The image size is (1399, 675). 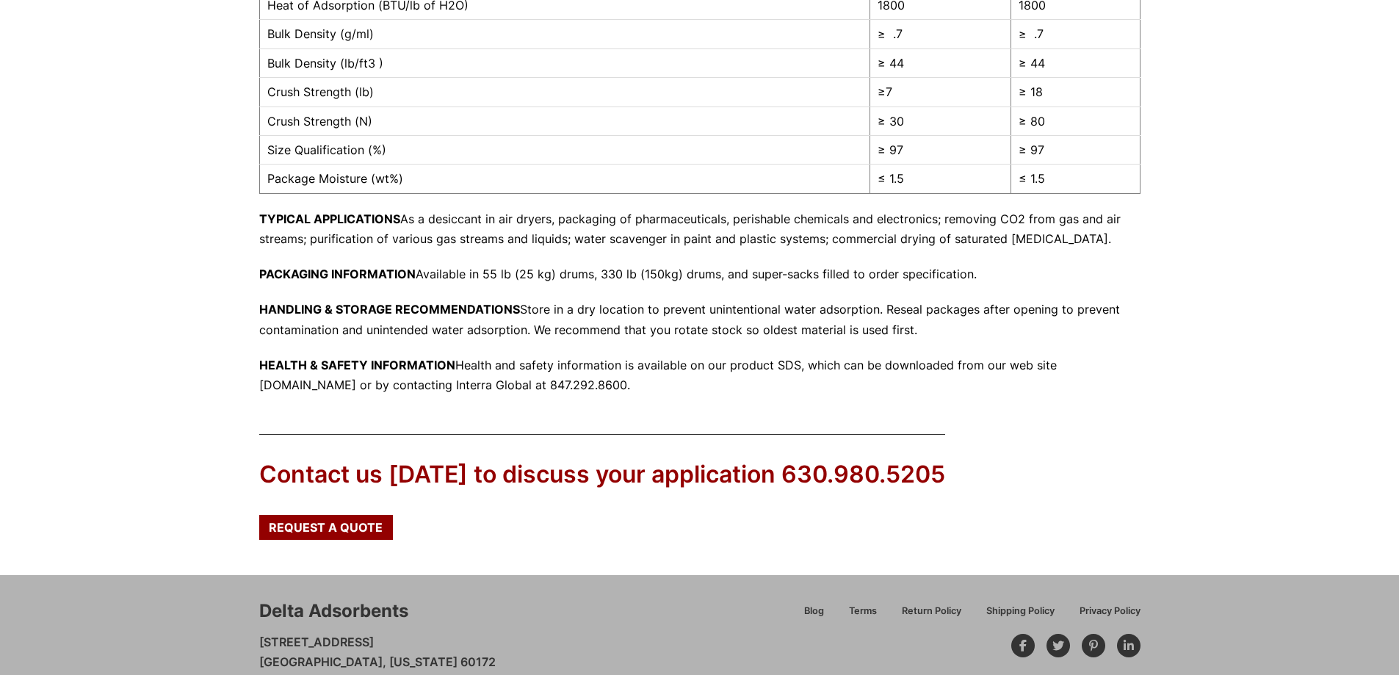 What do you see at coordinates (700, 274) in the screenshot?
I see `p: Available in 55 lb (25 kg) drums, 330 lb (150kg) drums, and super-sacks filled to order specifica...` at bounding box center [700, 274].